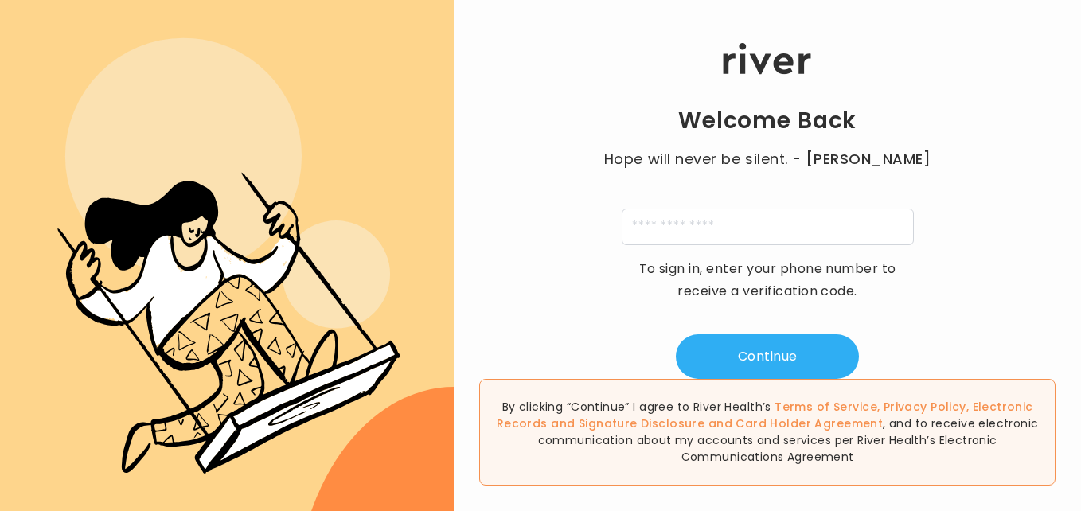 The width and height of the screenshot is (1081, 511). Describe the element at coordinates (788, 440) in the screenshot. I see `span: , and to receive electronic communication about my accounts and services per River Health’s Elect...` at that location.